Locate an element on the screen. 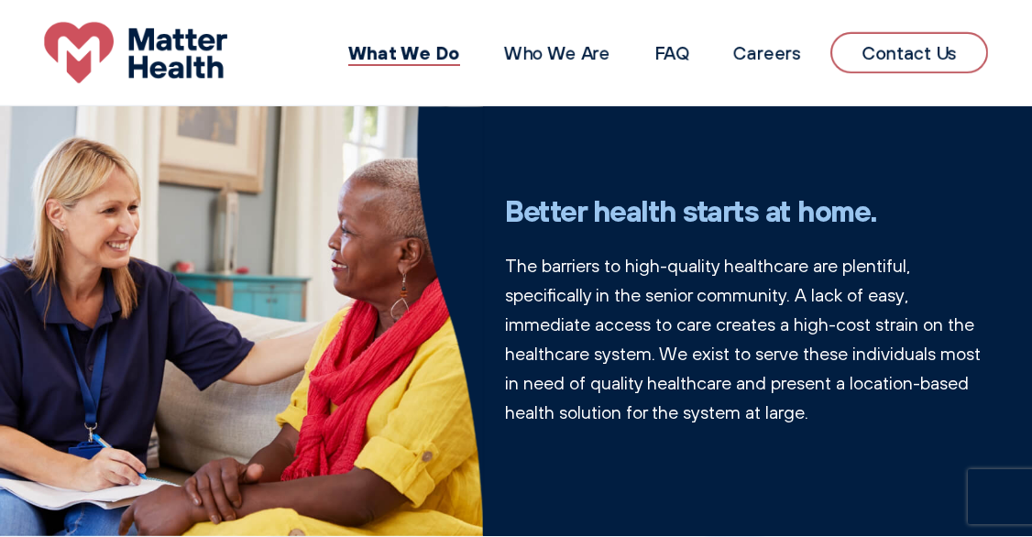  h1: Better health starts at home. is located at coordinates (746, 211).